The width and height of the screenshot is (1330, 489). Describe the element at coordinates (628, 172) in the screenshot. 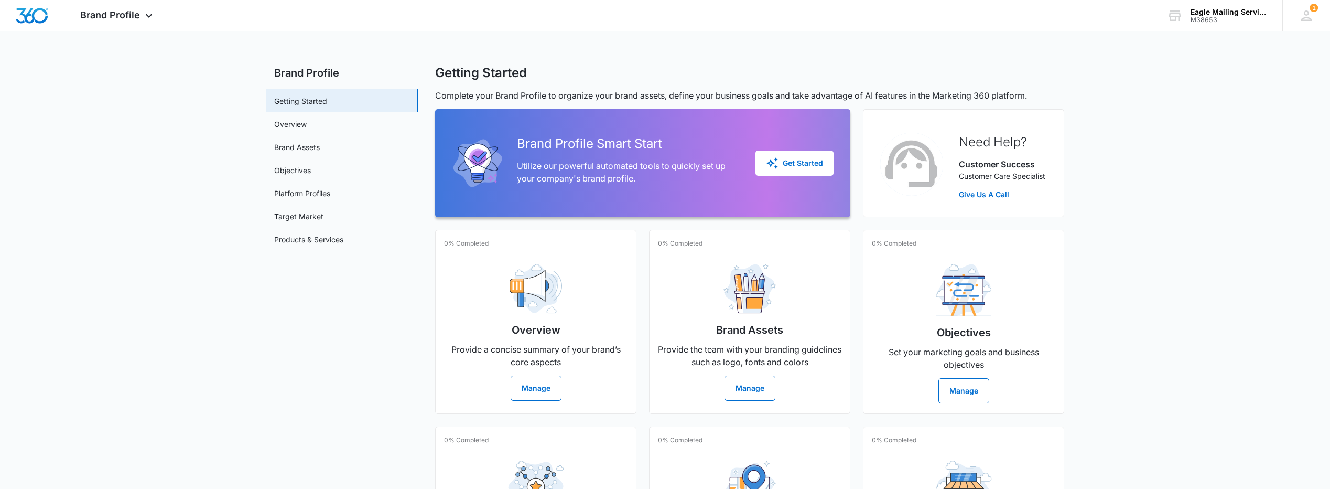

I see `p: Utilize our powerful automated tools to quickly set up your company's brand profile.` at that location.